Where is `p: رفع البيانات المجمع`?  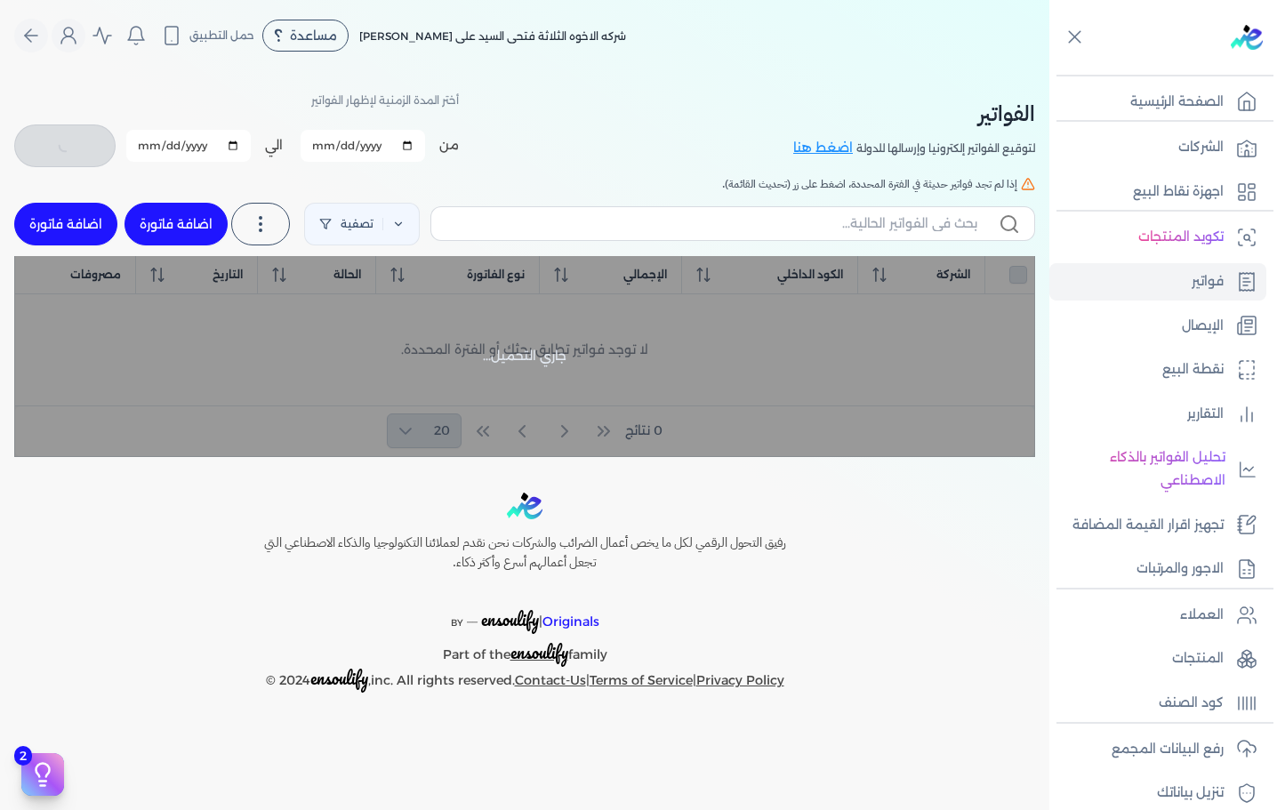 p: رفع البيانات المجمع is located at coordinates (1167, 749).